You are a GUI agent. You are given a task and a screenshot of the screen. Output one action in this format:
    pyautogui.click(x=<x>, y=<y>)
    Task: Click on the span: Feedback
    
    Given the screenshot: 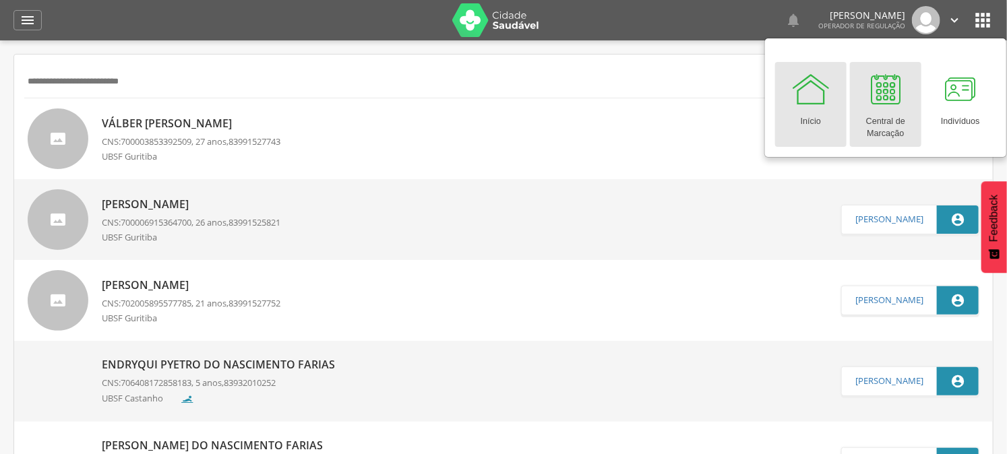 What is the action you would take?
    pyautogui.click(x=994, y=218)
    